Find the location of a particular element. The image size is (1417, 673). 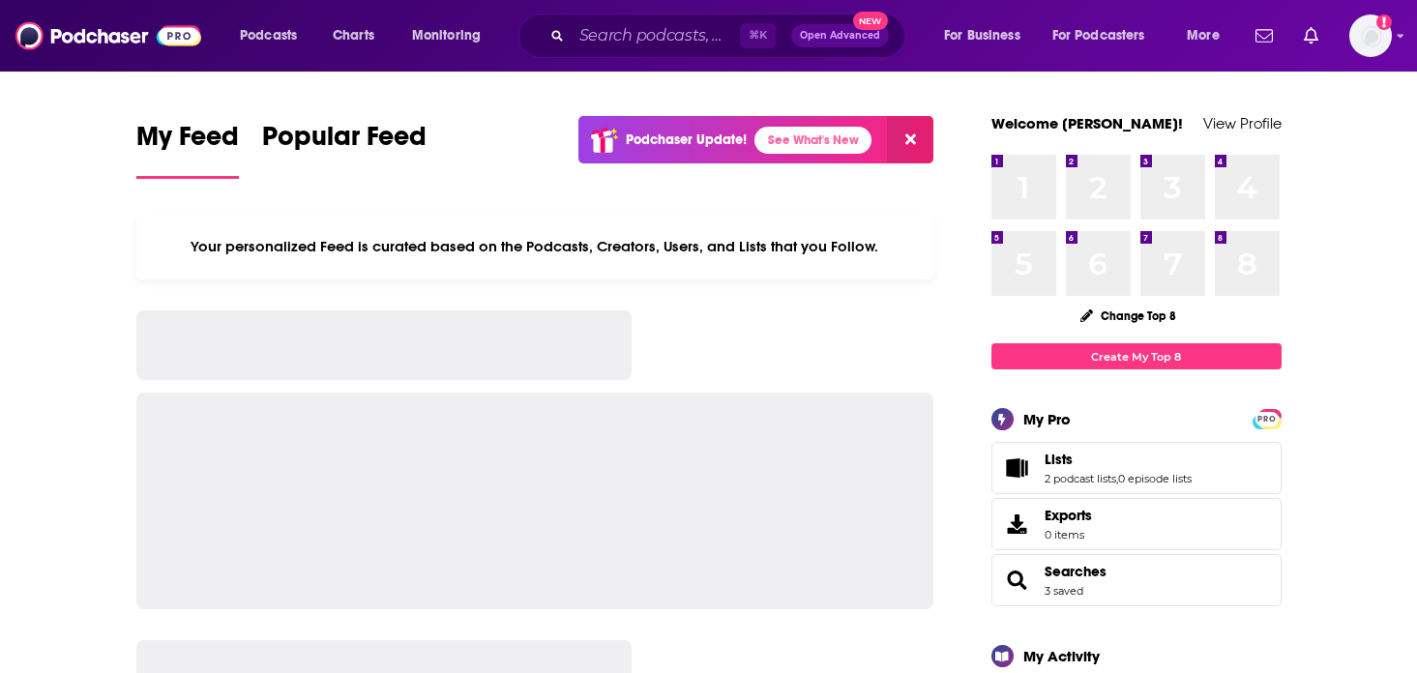

a: Exports is located at coordinates (1137, 524).